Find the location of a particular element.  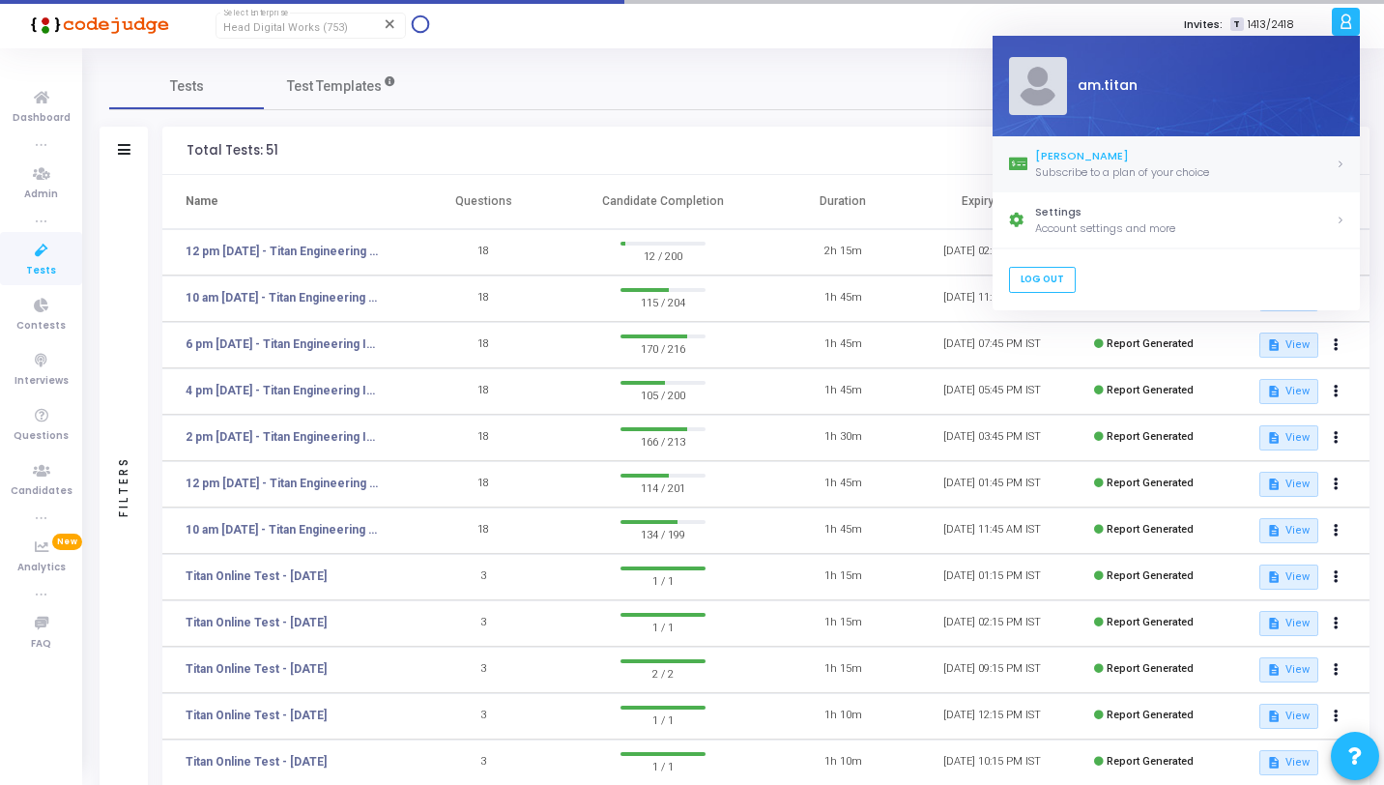

span: Analytics is located at coordinates (42, 567).